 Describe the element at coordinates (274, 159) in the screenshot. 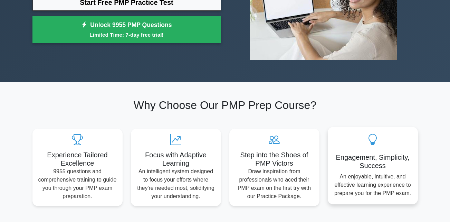

I see `h5: Step into the Shoes of PMP Victors` at that location.